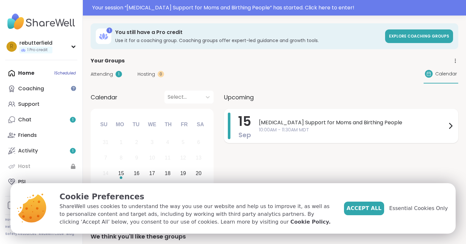  Describe the element at coordinates (239, 97) in the screenshot. I see `span: Upcoming` at that location.